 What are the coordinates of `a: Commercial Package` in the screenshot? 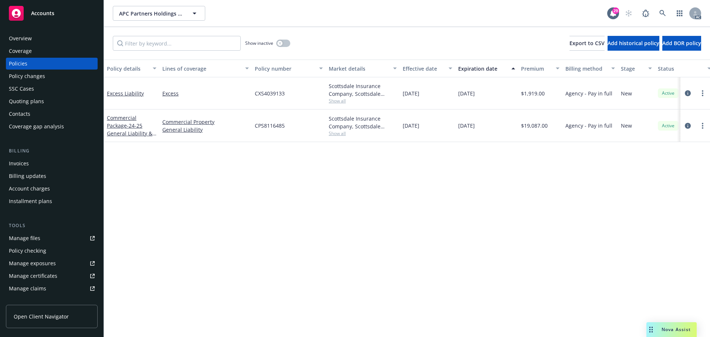 It's located at (129, 129).